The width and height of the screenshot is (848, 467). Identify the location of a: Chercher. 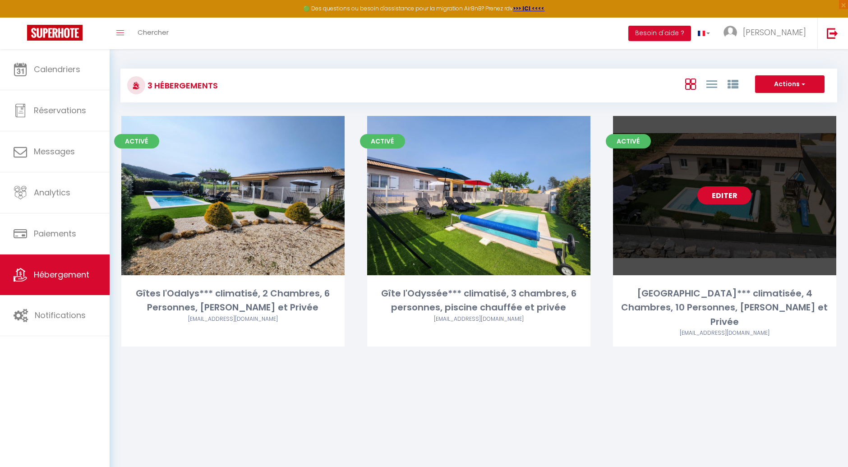
(153, 33).